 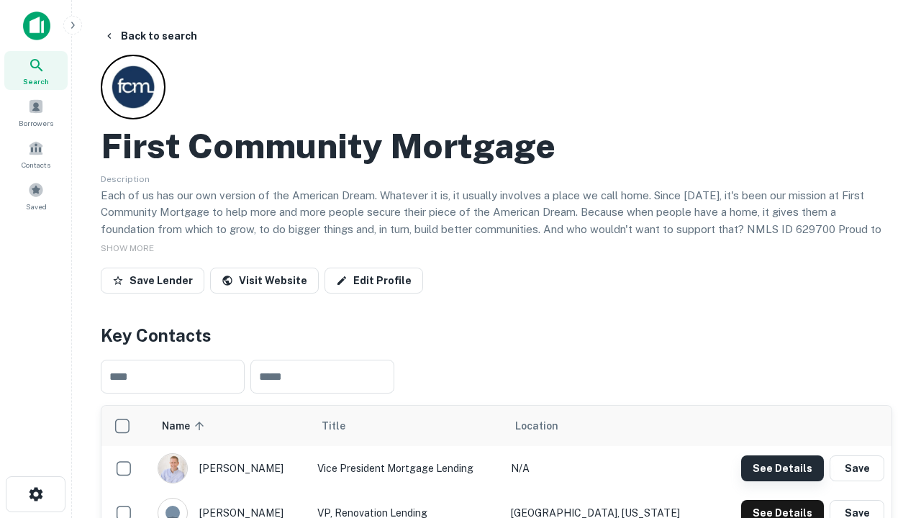 I want to click on a: Visit Website, so click(x=264, y=281).